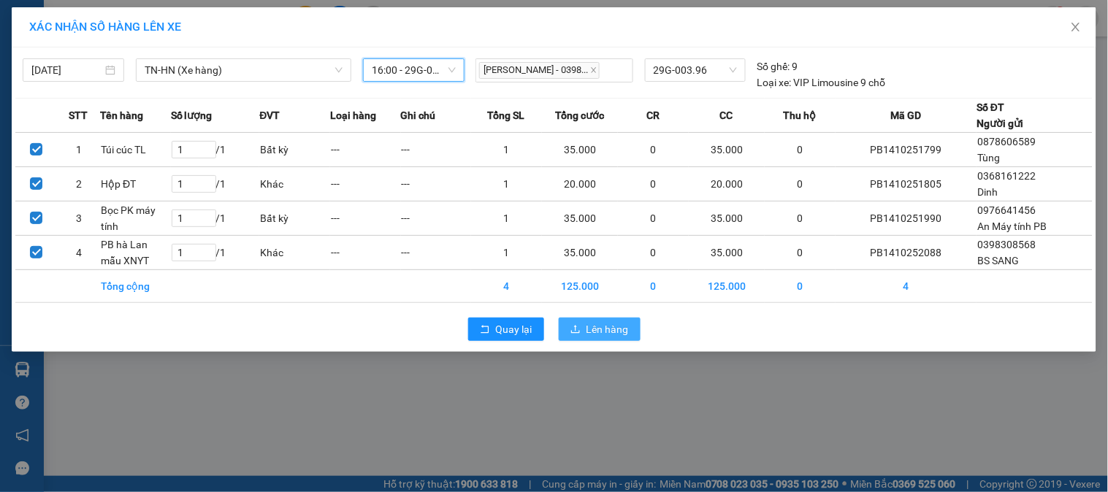 This screenshot has width=1108, height=492. What do you see at coordinates (78, 115) in the screenshot?
I see `span: STT` at bounding box center [78, 115].